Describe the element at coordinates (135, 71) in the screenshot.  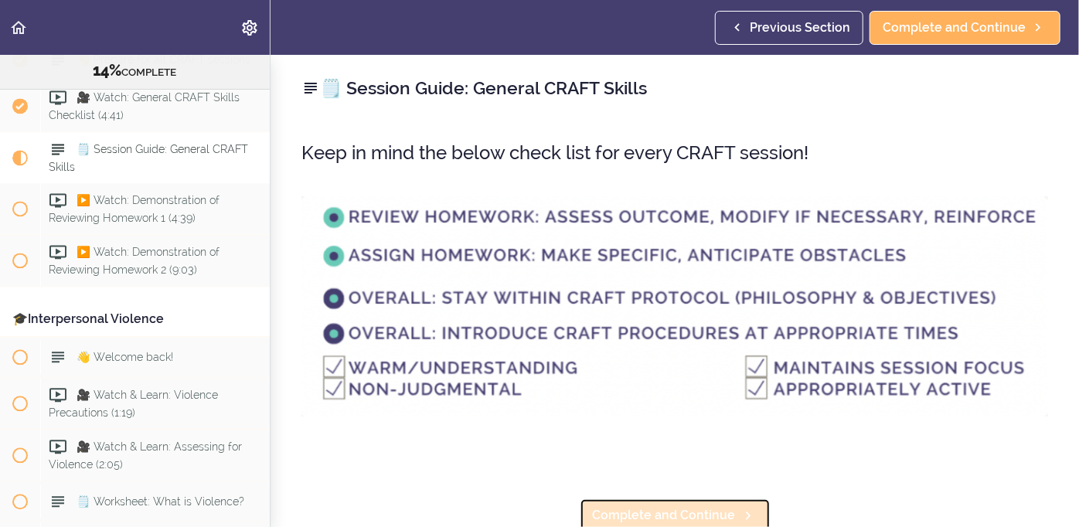
I see `div: COMPLETE` at that location.